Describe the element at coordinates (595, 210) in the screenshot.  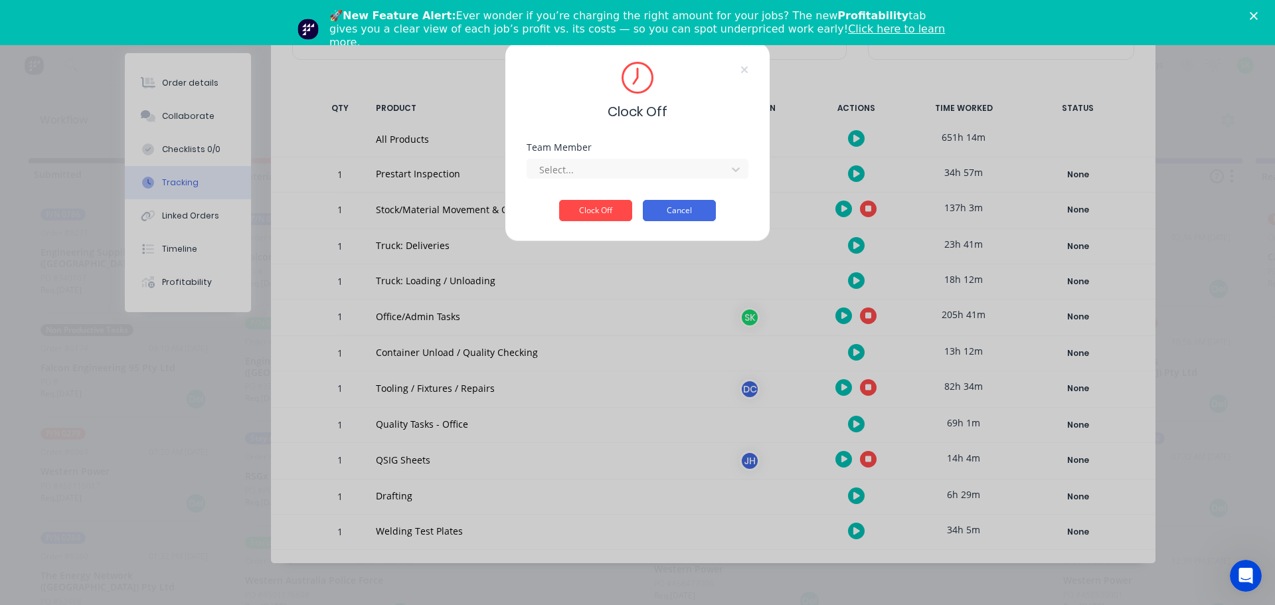
I see `button: Clock Off` at that location.